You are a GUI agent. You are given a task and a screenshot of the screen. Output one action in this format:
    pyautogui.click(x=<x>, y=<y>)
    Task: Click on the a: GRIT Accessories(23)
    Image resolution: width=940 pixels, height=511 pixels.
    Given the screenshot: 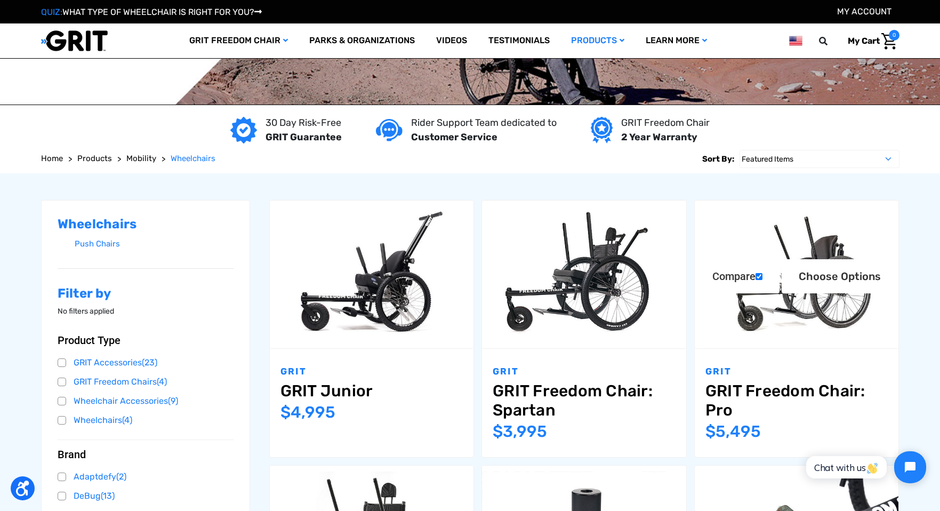 What is the action you would take?
    pyautogui.click(x=146, y=363)
    